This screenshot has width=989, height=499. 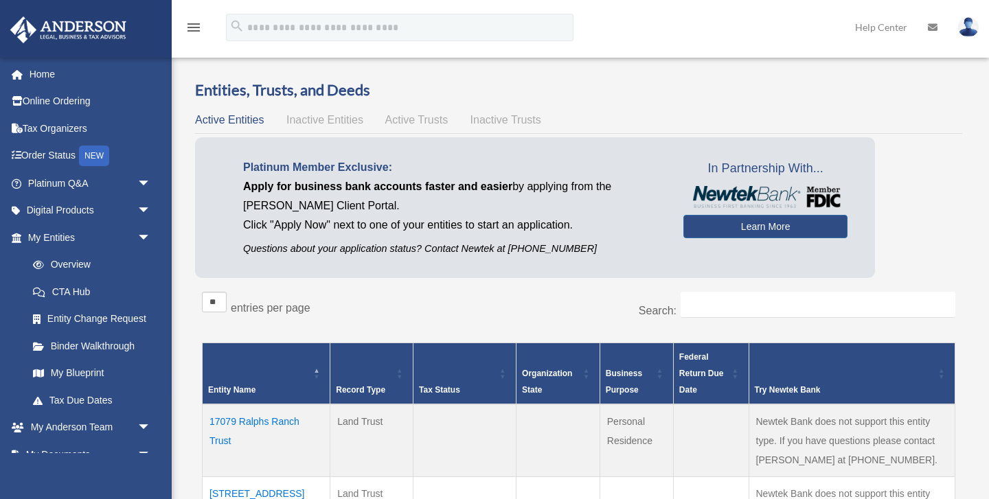 What do you see at coordinates (94, 156) in the screenshot?
I see `div: NEW` at bounding box center [94, 156].